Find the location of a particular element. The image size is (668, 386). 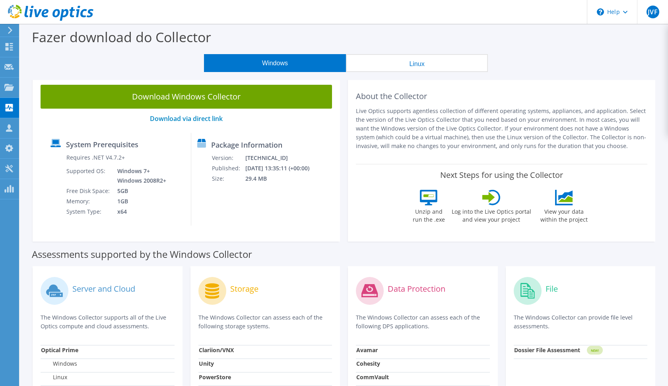

td: Size: is located at coordinates (228, 178).